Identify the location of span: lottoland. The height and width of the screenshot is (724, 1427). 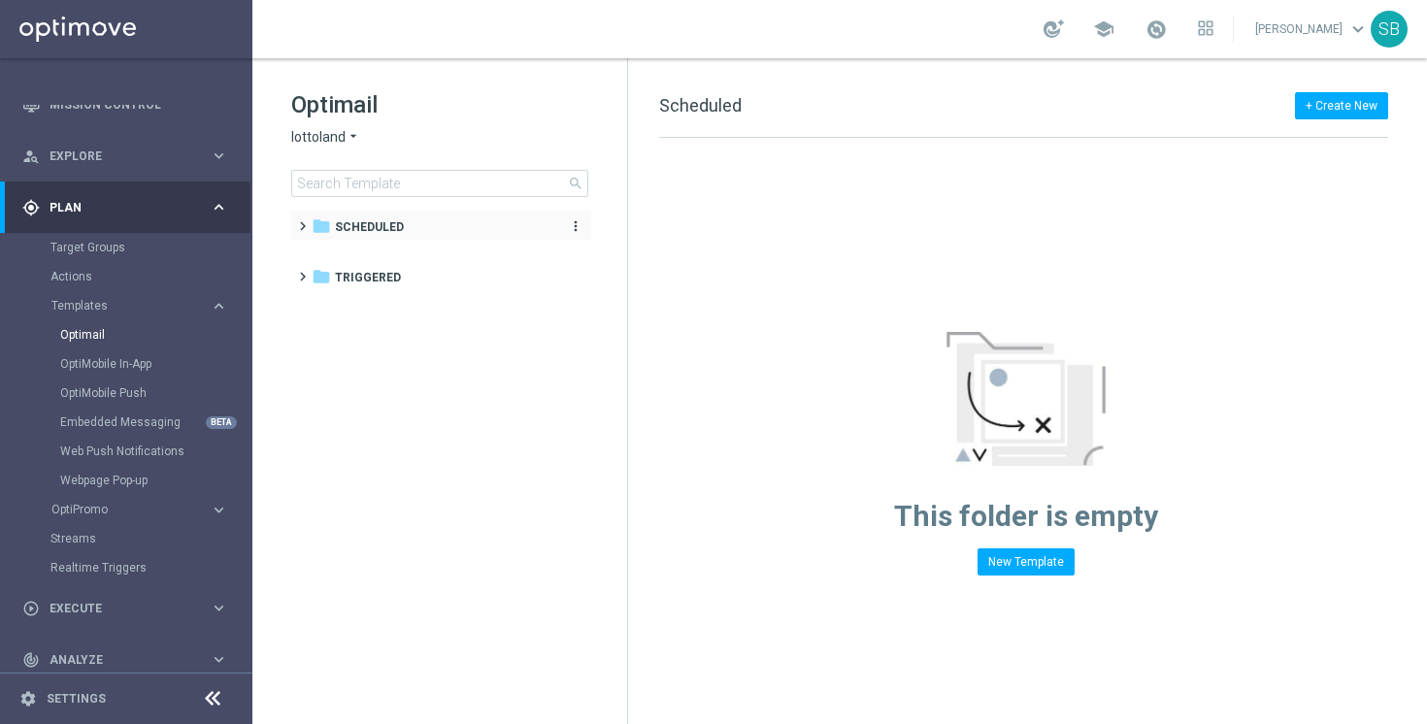
(318, 137).